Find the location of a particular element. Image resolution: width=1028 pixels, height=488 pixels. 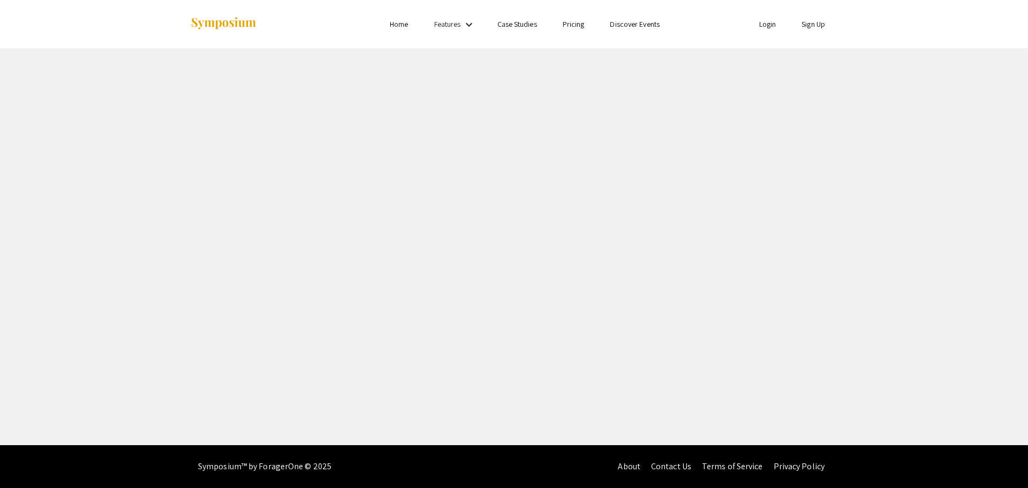

a: Case Studies is located at coordinates (517, 24).